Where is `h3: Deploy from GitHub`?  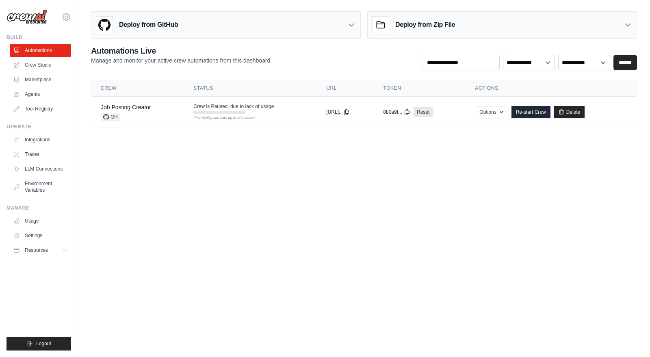
h3: Deploy from GitHub is located at coordinates (148, 25).